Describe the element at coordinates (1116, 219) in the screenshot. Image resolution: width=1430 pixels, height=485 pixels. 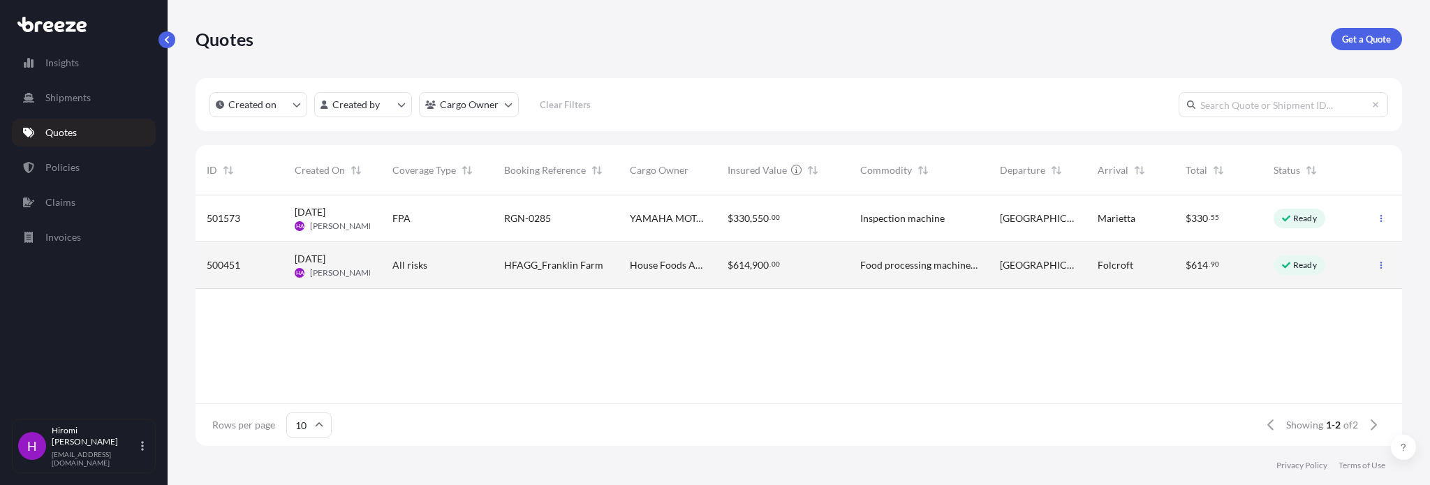
I see `span: Marietta` at that location.